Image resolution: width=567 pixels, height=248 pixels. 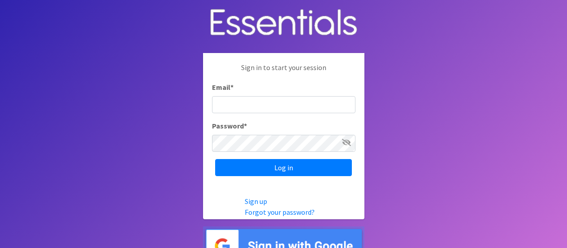 What do you see at coordinates (280, 212) in the screenshot?
I see `a: Forgot your password?` at bounding box center [280, 212].